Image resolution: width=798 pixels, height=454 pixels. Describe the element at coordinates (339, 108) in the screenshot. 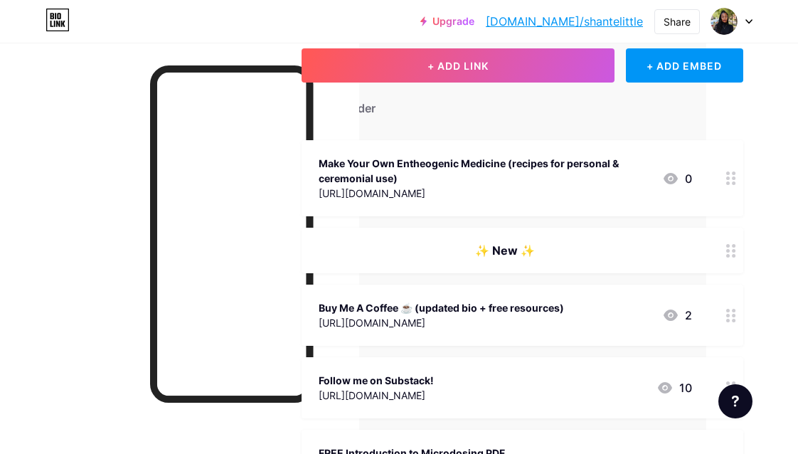

I see `div: + Add header` at that location.